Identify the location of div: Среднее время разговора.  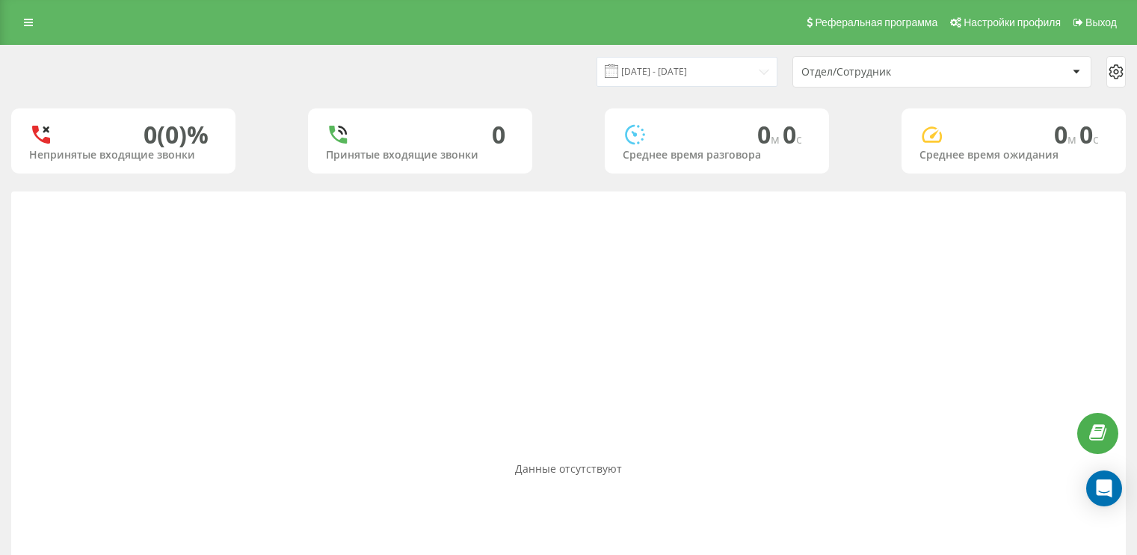
(717, 155).